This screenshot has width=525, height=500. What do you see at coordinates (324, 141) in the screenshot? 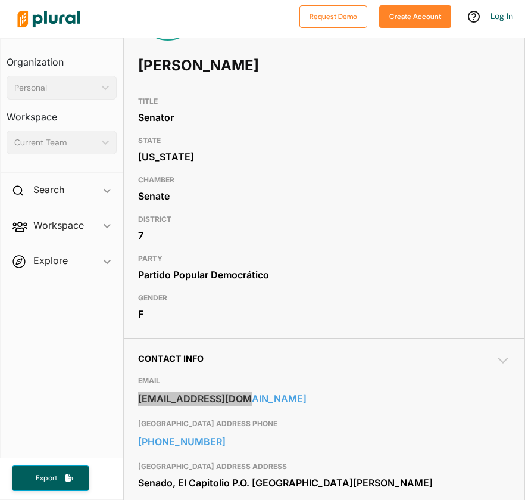
I see `h3: STATE` at bounding box center [324, 141].